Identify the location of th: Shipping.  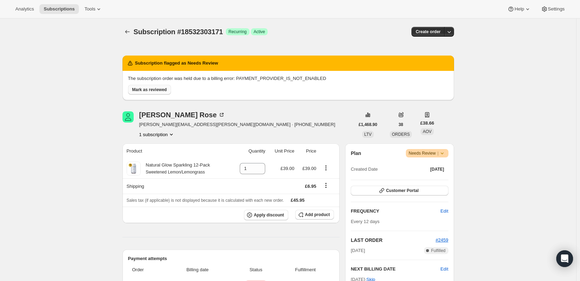
(177, 186).